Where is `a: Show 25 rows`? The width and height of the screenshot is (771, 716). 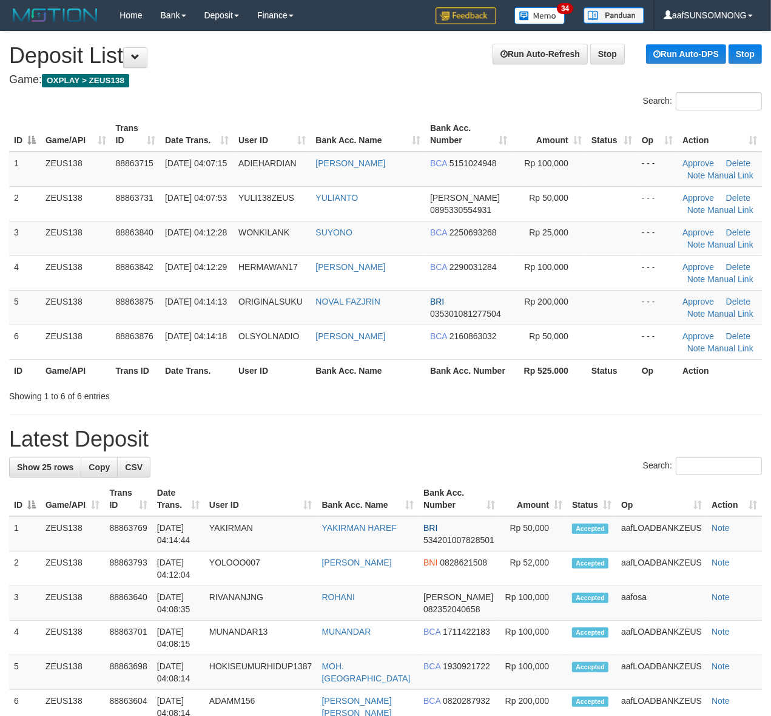
a: Show 25 rows is located at coordinates (45, 467).